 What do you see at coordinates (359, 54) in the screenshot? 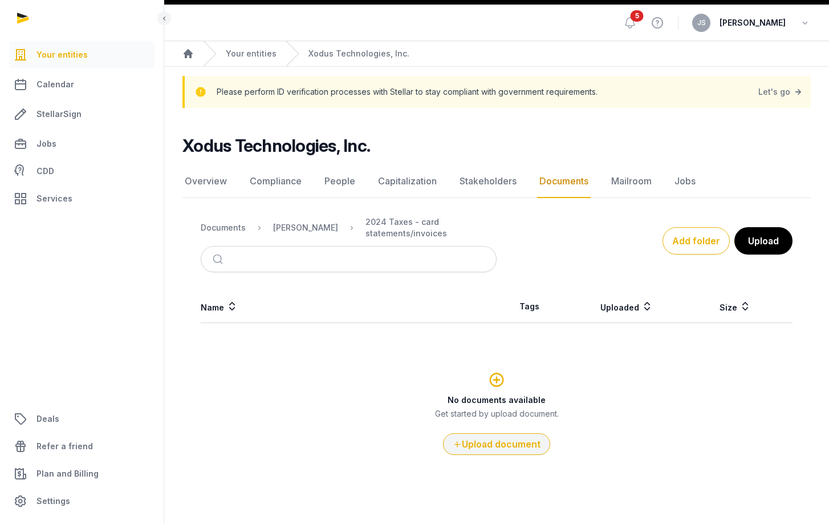
I see `a: Xodus Technologies, Inc.` at bounding box center [359, 54].